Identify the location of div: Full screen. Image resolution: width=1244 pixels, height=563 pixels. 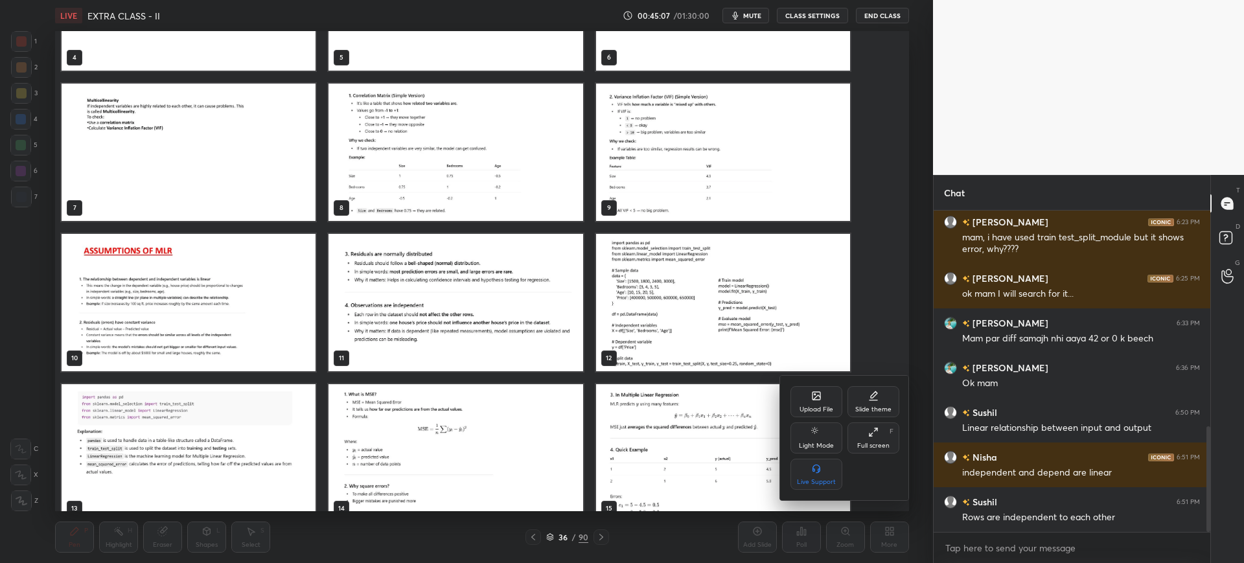
(873, 446).